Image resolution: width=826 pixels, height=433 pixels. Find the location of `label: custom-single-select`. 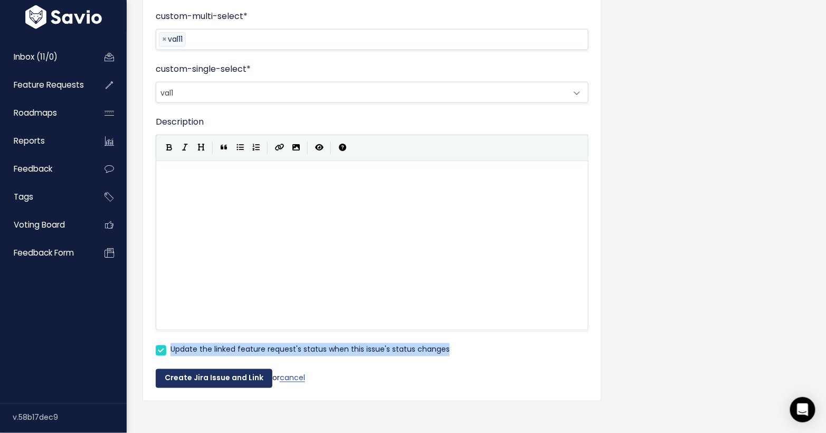

label: custom-single-select is located at coordinates (203, 69).